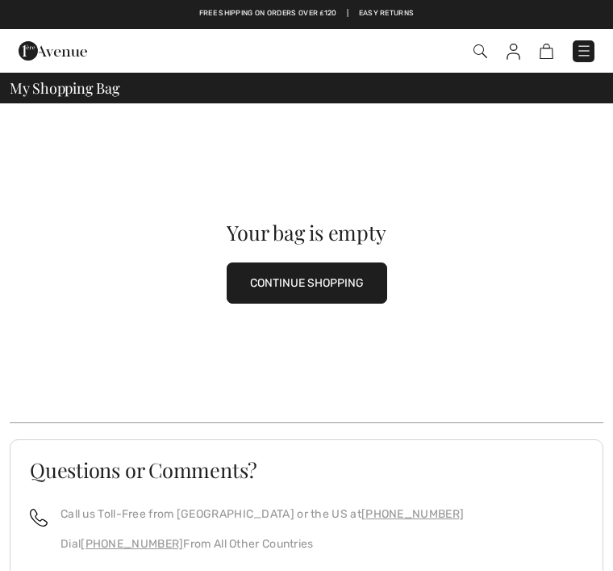  What do you see at coordinates (52, 51) in the screenshot?
I see `img: 1ère Avenue` at bounding box center [52, 51].